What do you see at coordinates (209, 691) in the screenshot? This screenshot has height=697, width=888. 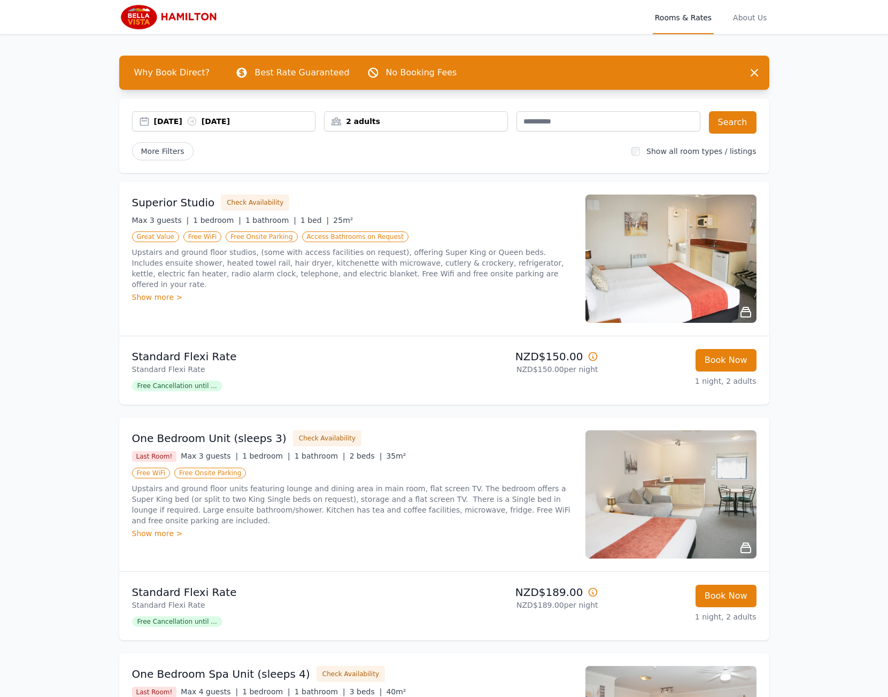 I see `span: Max 4 guests |` at bounding box center [209, 691].